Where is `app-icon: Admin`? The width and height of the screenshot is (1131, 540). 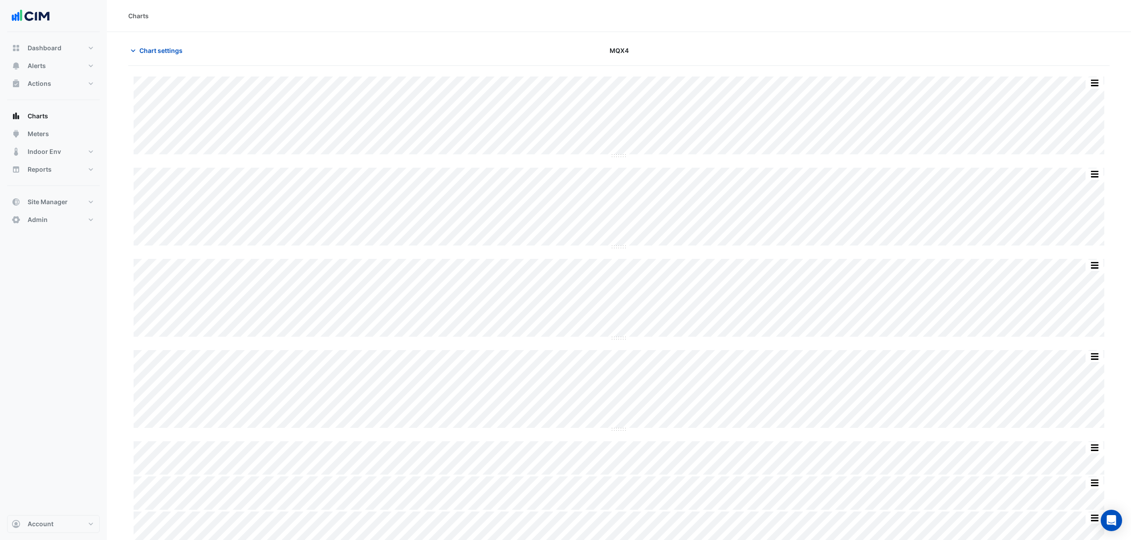
app-icon: Admin is located at coordinates (16, 220).